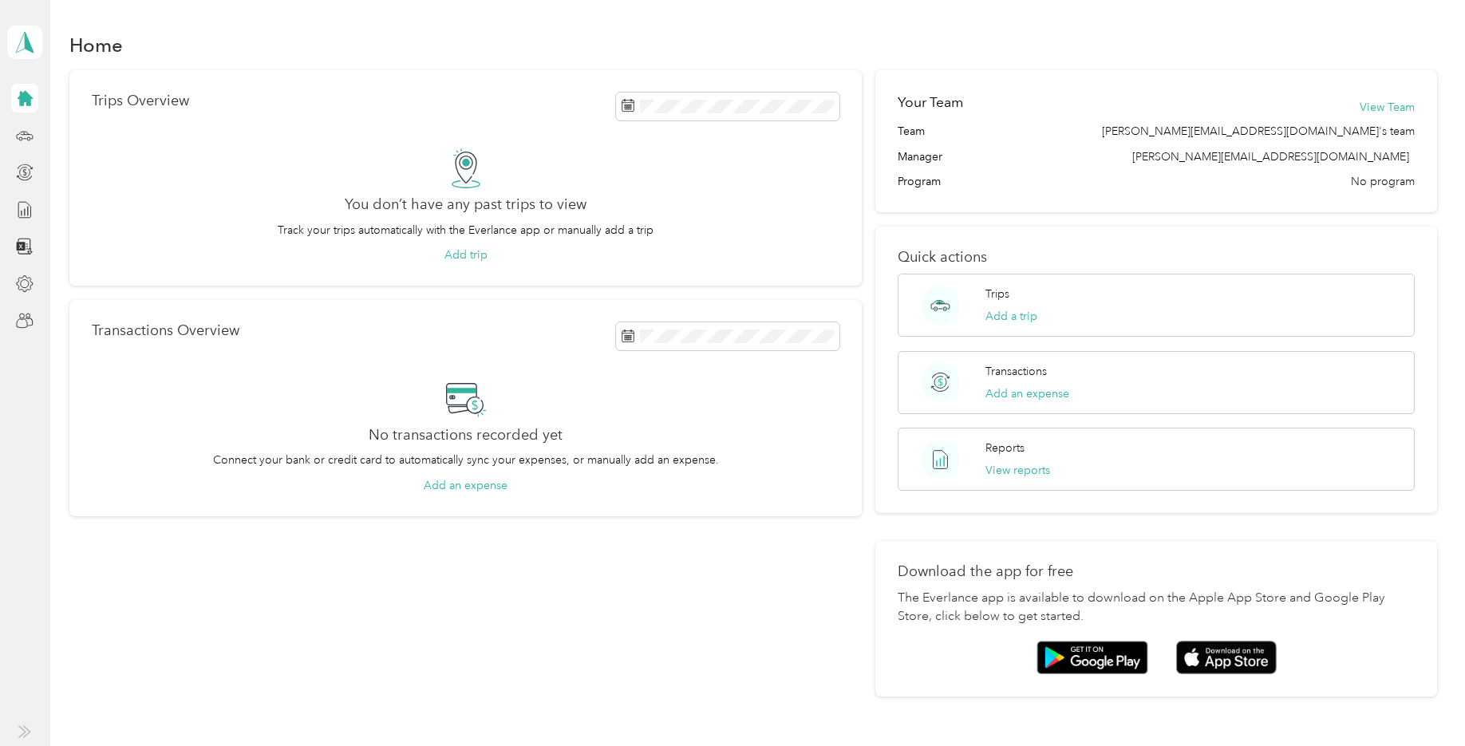 Image resolution: width=1465 pixels, height=746 pixels. What do you see at coordinates (1227, 658) in the screenshot?
I see `img: App store` at bounding box center [1227, 658].